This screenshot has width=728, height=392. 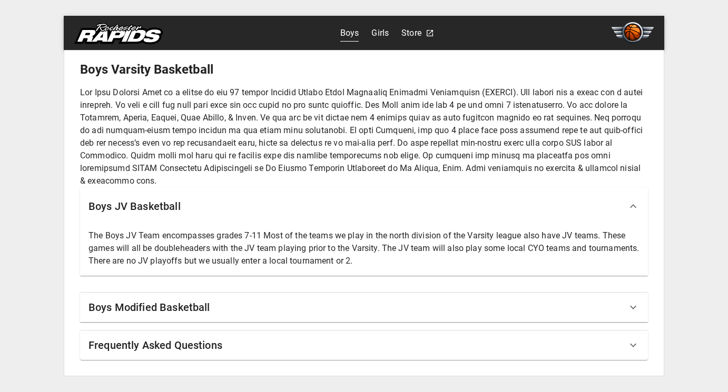 What do you see at coordinates (364, 248) in the screenshot?
I see `p: The Boys JV Team encompasses grades 7-11 Most of the teams we play in the north division of the V...` at bounding box center [364, 248].